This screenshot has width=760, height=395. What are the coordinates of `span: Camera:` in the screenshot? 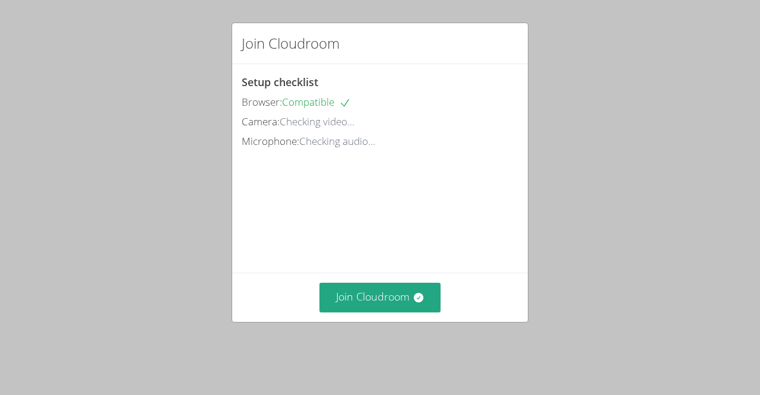 It's located at (261, 121).